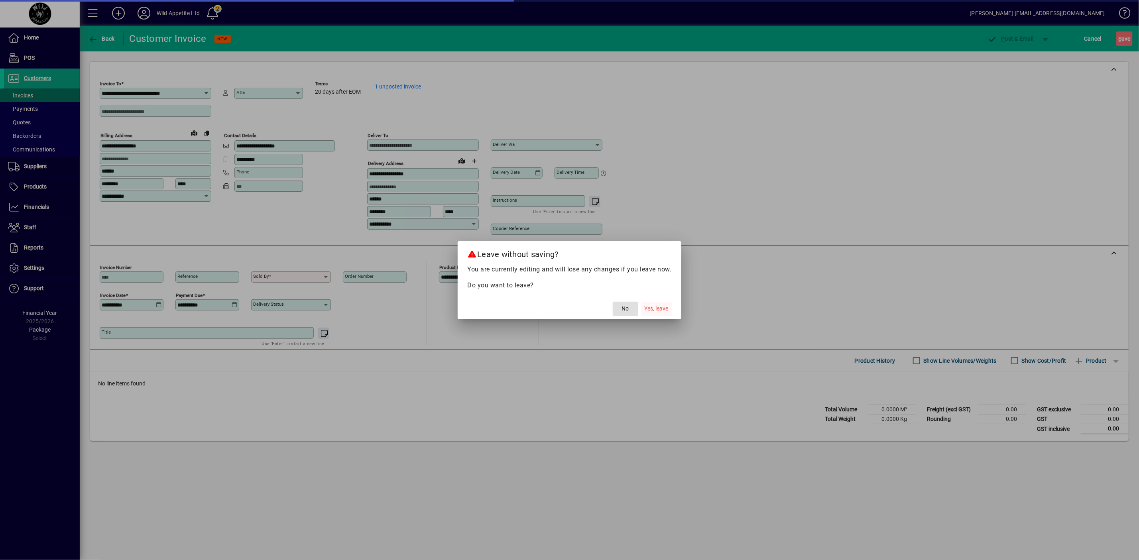 The image size is (1139, 560). What do you see at coordinates (626, 309) in the screenshot?
I see `span: No` at bounding box center [626, 309].